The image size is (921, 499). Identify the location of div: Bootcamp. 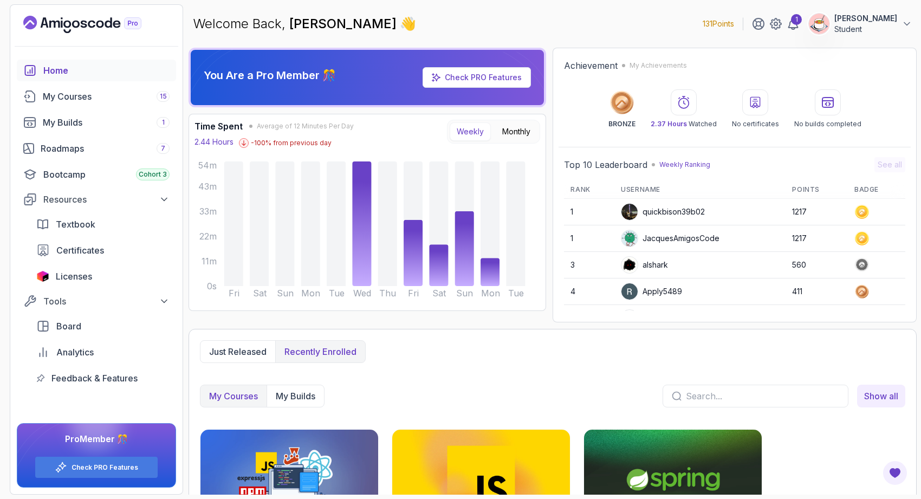
(106, 175).